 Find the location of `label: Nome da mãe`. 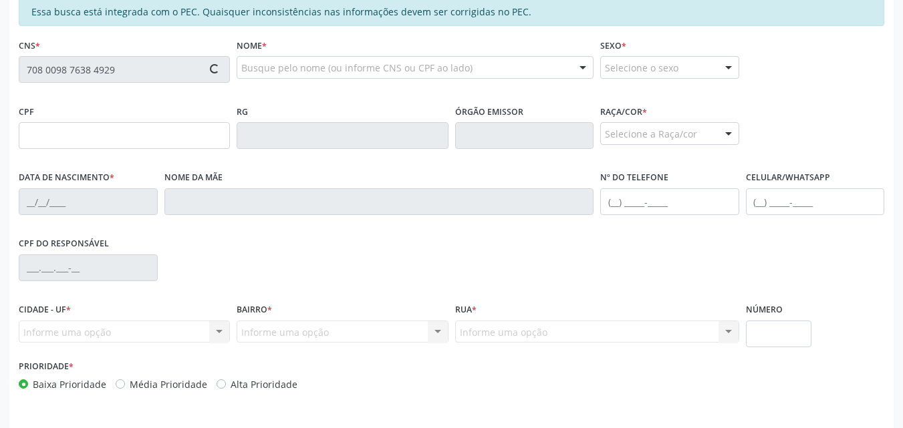

label: Nome da mãe is located at coordinates (193, 178).